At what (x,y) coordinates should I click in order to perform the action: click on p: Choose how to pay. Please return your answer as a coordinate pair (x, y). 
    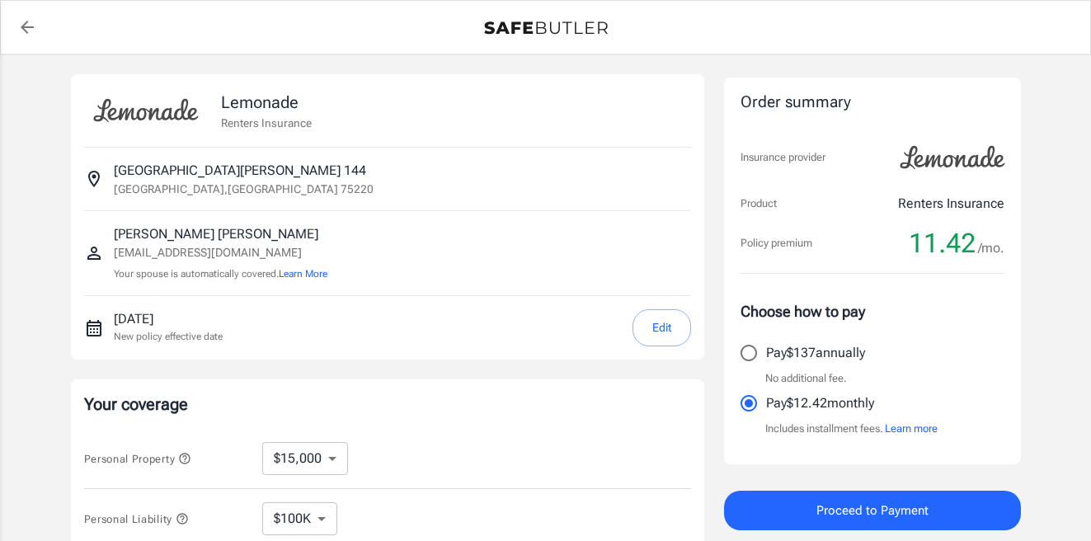
    Looking at the image, I should click on (872, 311).